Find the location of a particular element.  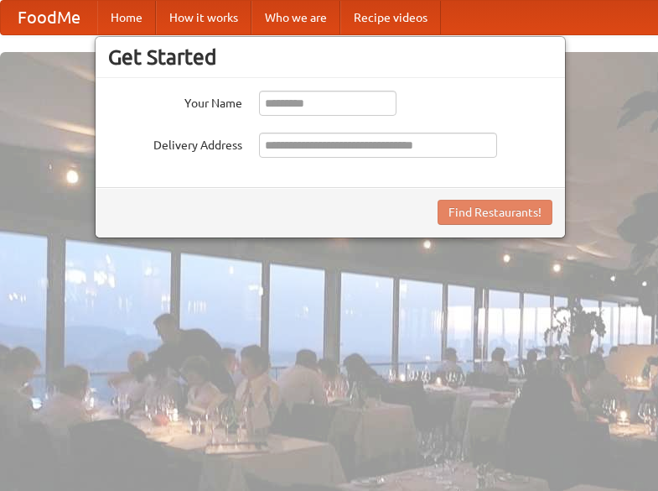

a: Home is located at coordinates (127, 18).